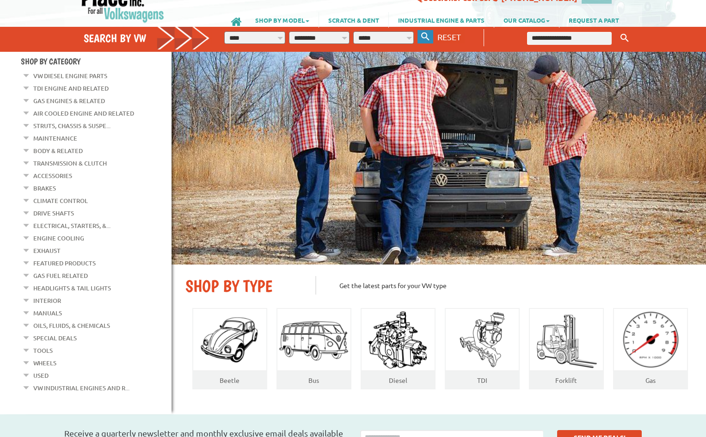  Describe the element at coordinates (81, 388) in the screenshot. I see `a: VW Industrial Engines and R...` at that location.